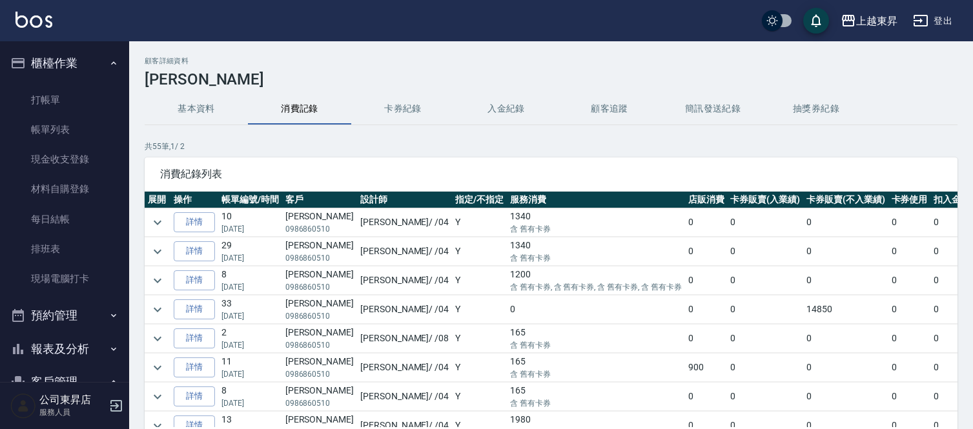 This screenshot has width=973, height=429. I want to click on button: 抽獎券紀錄, so click(816, 109).